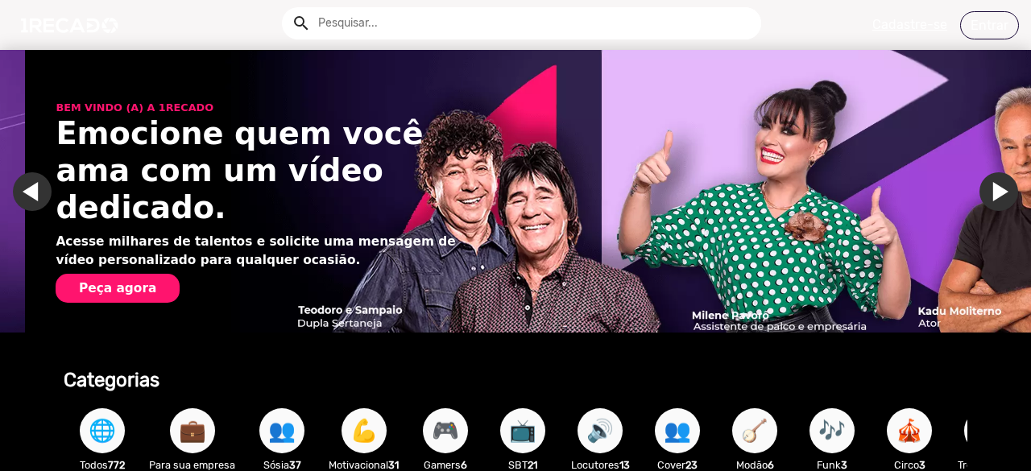  I want to click on h1: Emocione quem você ama com um vídeo dedicado., so click(262, 171).